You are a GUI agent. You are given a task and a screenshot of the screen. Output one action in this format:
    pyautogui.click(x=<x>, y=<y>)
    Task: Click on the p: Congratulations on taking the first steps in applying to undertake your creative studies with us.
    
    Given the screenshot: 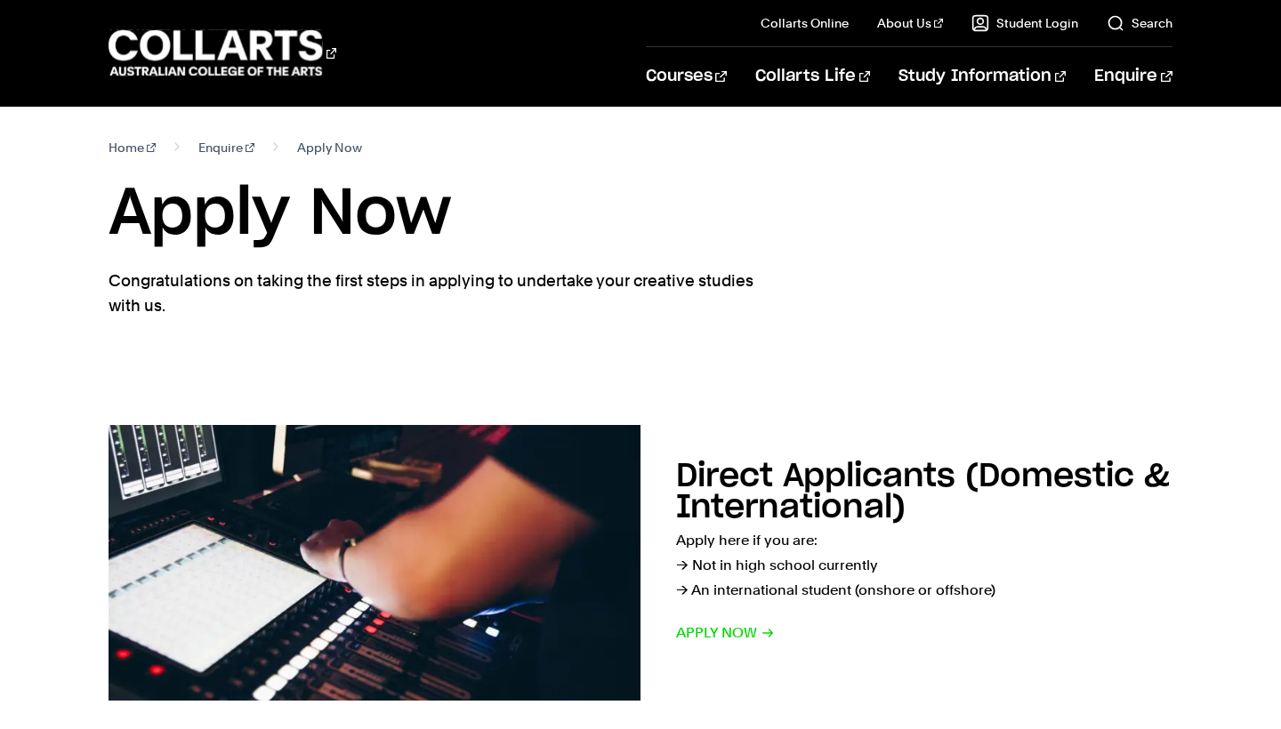 What is the action you would take?
    pyautogui.click(x=433, y=293)
    